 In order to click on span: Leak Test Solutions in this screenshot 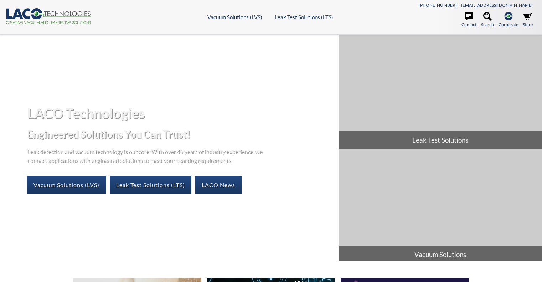, I will do `click(441, 140)`.